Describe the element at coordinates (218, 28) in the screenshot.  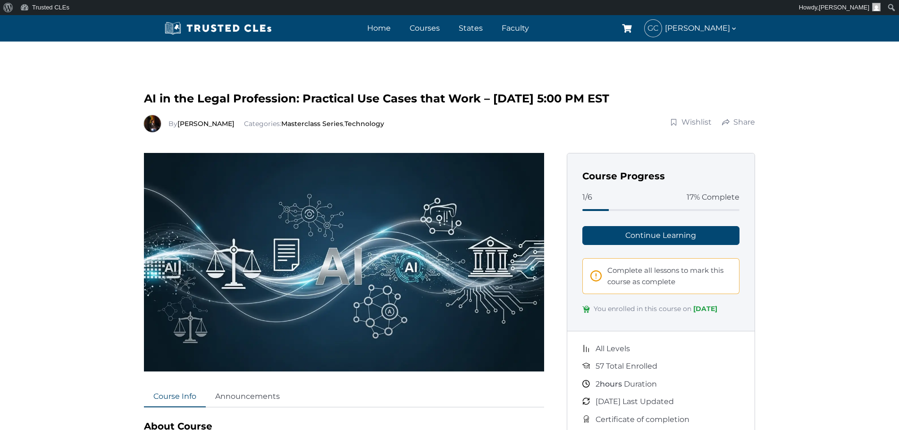
I see `img: Trusted CLEs` at that location.